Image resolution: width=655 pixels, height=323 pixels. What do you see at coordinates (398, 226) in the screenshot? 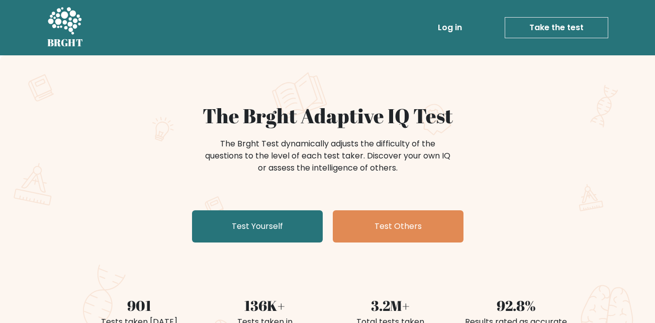
I see `a: Test Others` at bounding box center [398, 226].